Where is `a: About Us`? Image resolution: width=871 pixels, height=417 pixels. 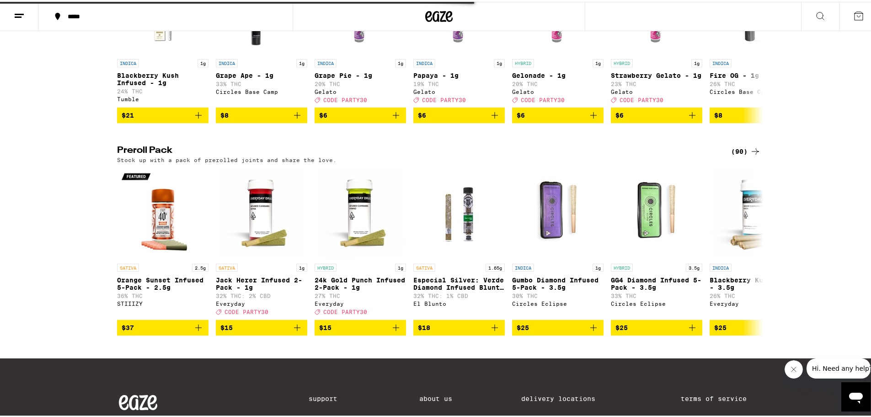
a: About Us is located at coordinates (436, 397).